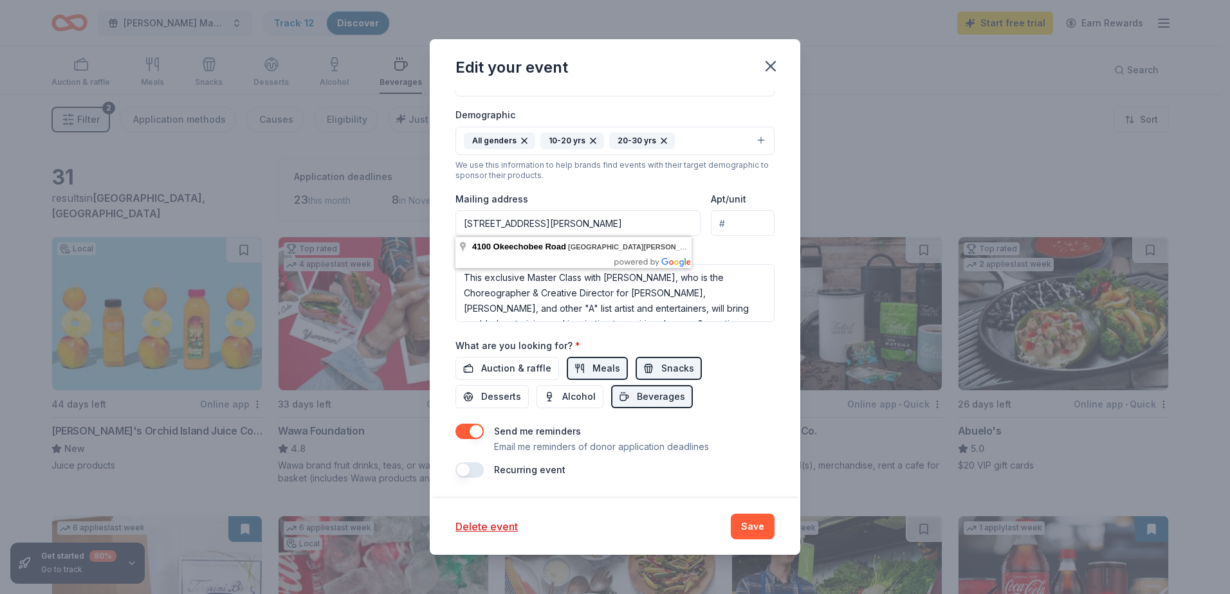 This screenshot has width=1230, height=594. Describe the element at coordinates (518, 346) in the screenshot. I see `label: What are you looking for?` at that location.